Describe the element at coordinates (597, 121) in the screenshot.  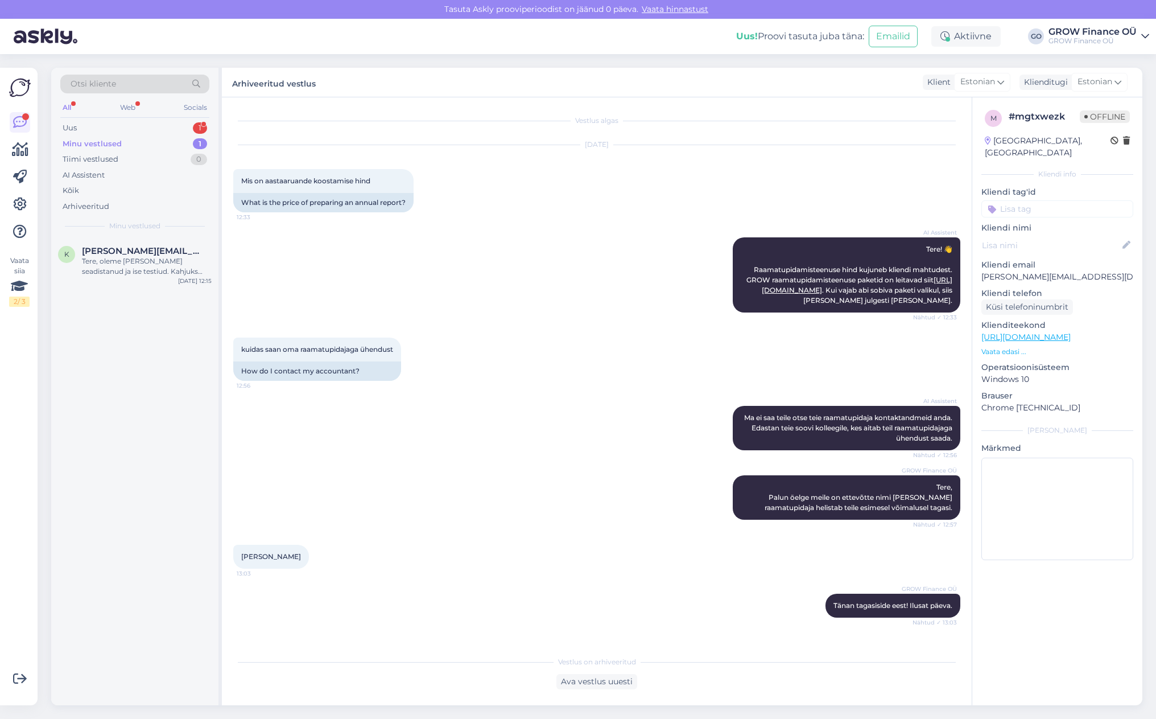
I see `div: Vestlus algas` at that location.